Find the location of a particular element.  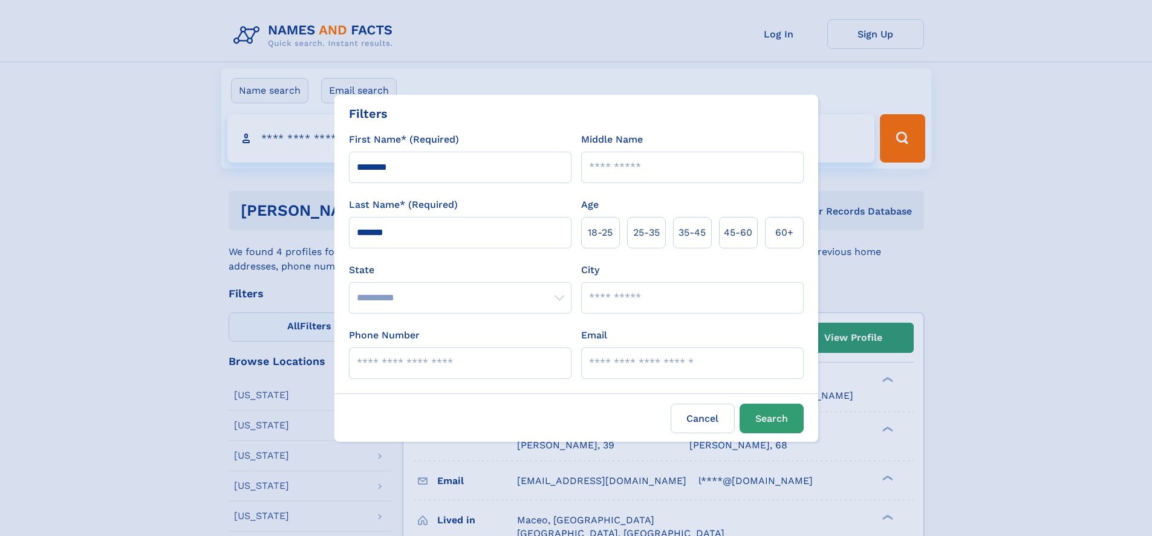

label: Middle Name is located at coordinates (612, 140).